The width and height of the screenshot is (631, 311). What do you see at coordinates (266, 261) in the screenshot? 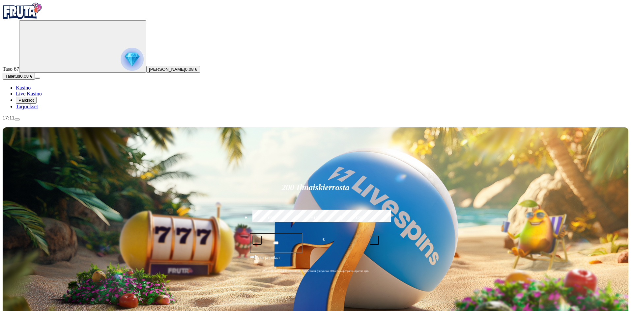
I see `span: Talleta ja pelaa` at bounding box center [266, 261].